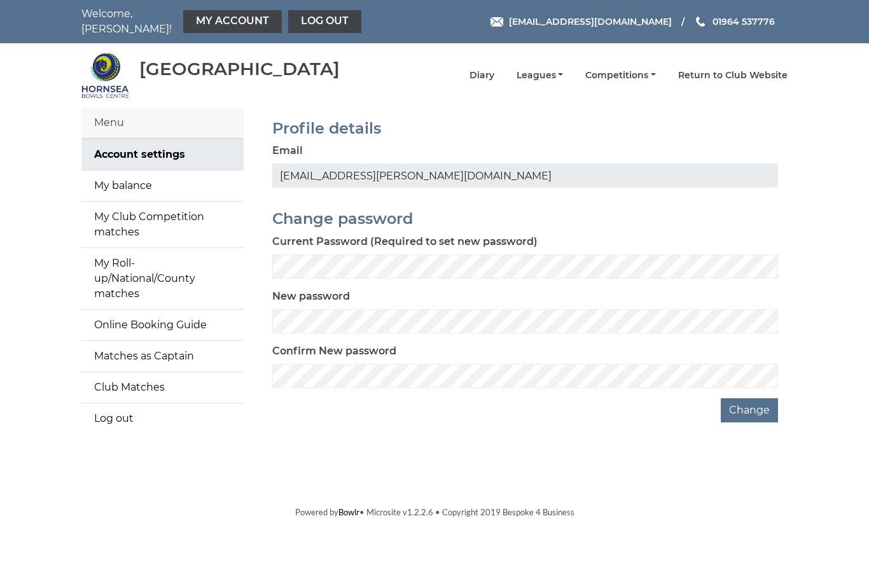 The height and width of the screenshot is (584, 869). What do you see at coordinates (105, 75) in the screenshot?
I see `img: Hornsea Bowls Centre` at bounding box center [105, 75].